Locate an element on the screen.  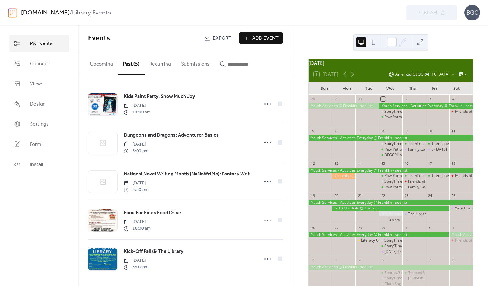
div: Family Game Night Eastern is located at coordinates (414, 187).